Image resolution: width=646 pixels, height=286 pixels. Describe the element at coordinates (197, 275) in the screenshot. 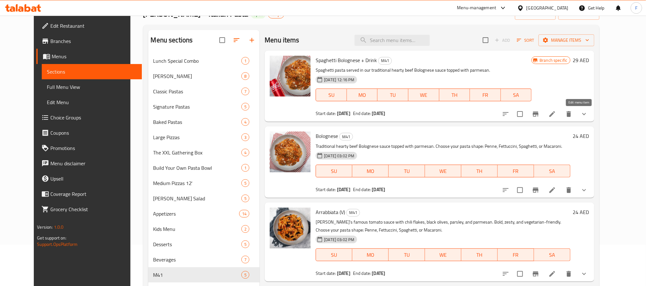

I see `span: M41` at that location.